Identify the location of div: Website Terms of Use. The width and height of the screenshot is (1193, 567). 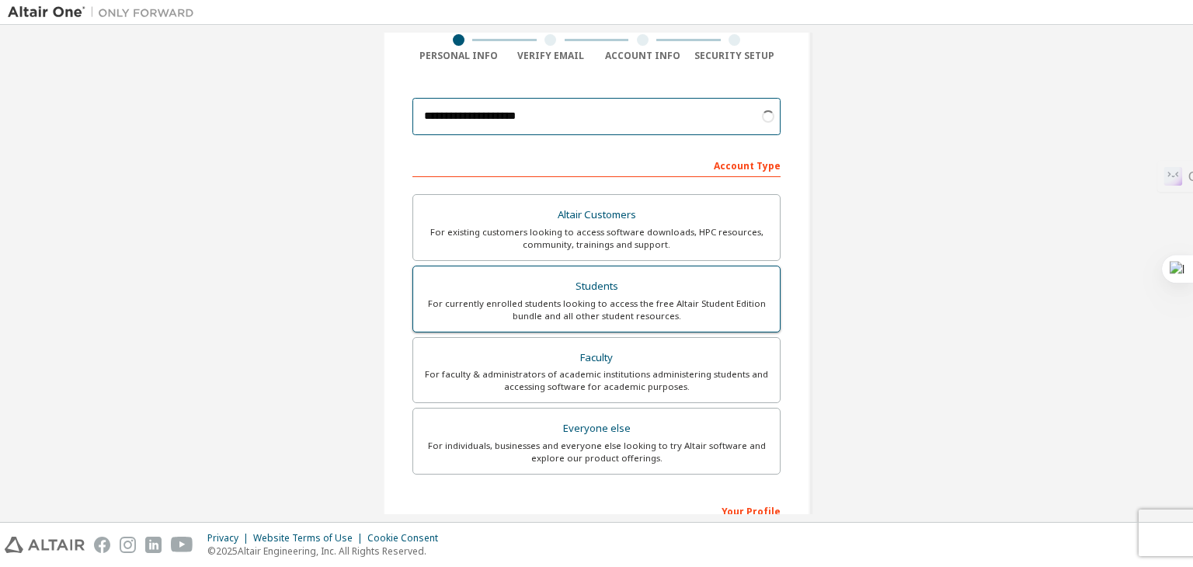
(310, 538).